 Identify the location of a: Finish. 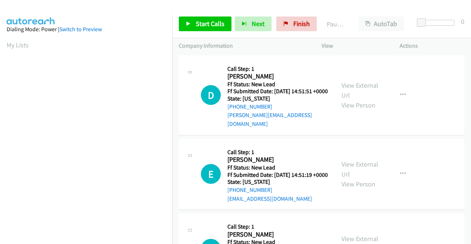
(296, 24).